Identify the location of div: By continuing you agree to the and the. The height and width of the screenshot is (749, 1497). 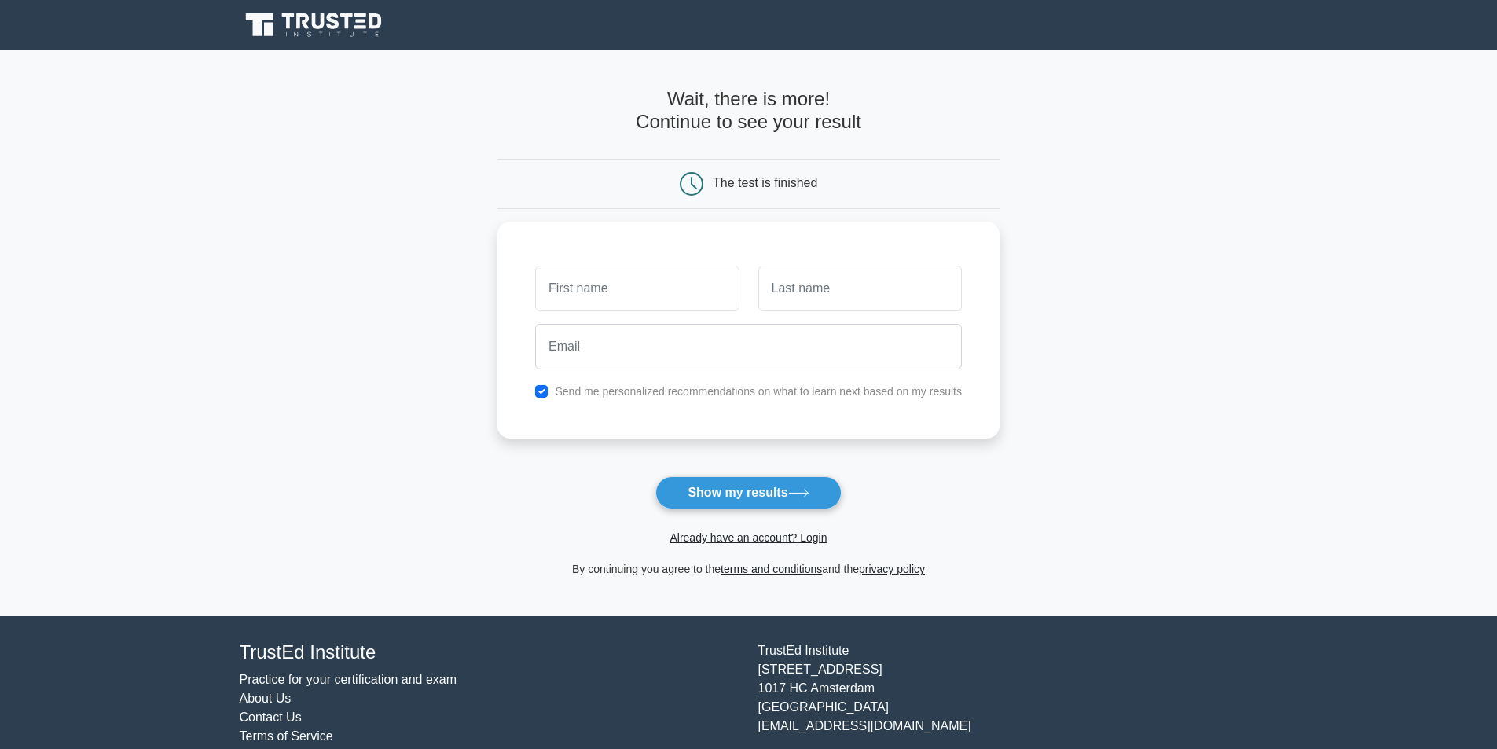
(748, 569).